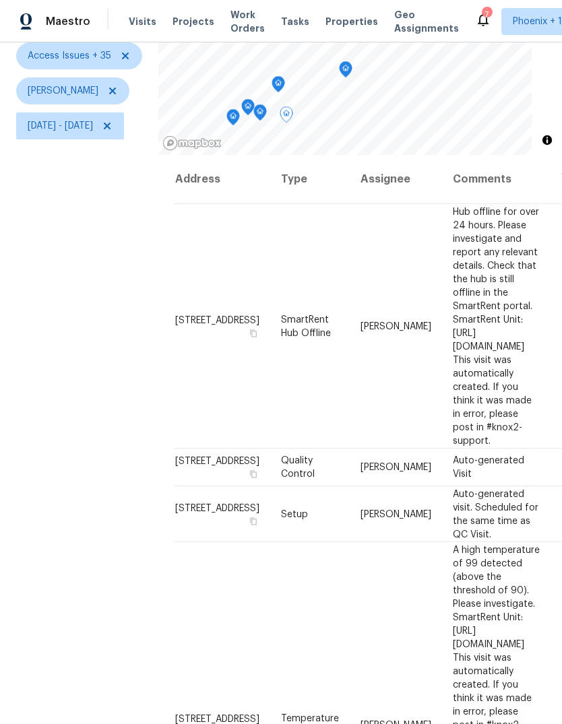  What do you see at coordinates (352, 22) in the screenshot?
I see `span: Properties` at bounding box center [352, 22].